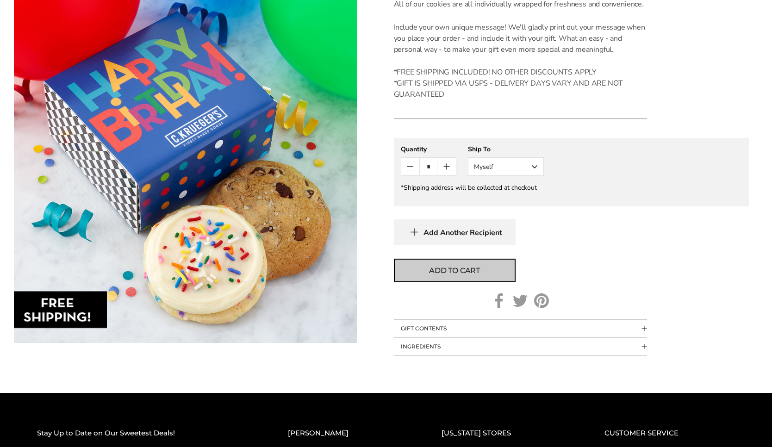 The width and height of the screenshot is (772, 447). Describe the element at coordinates (499, 301) in the screenshot. I see `a: Facebook` at that location.